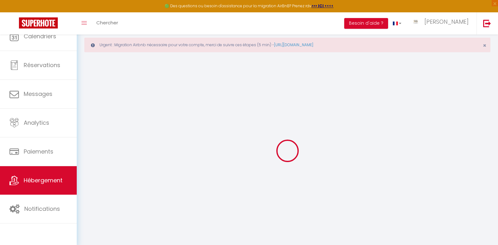  I want to click on button: Besoin d'aide ?, so click(366, 23).